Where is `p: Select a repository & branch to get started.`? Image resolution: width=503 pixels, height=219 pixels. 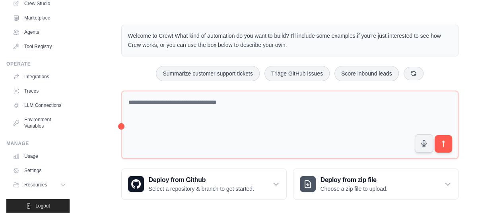 p: Select a repository & branch to get started. is located at coordinates (201, 189).